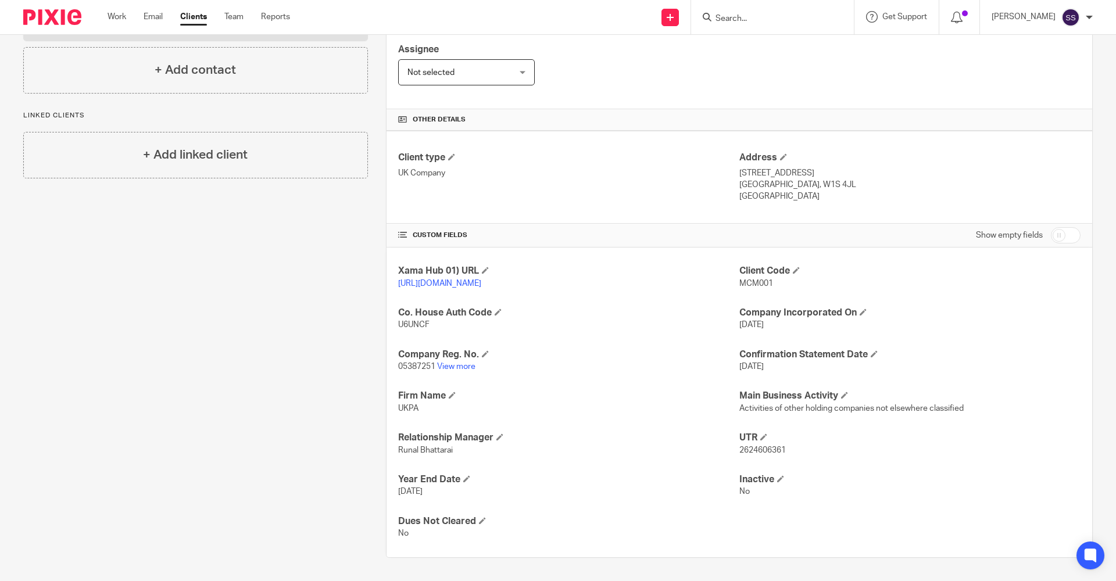  I want to click on h4: Year End Date, so click(569, 480).